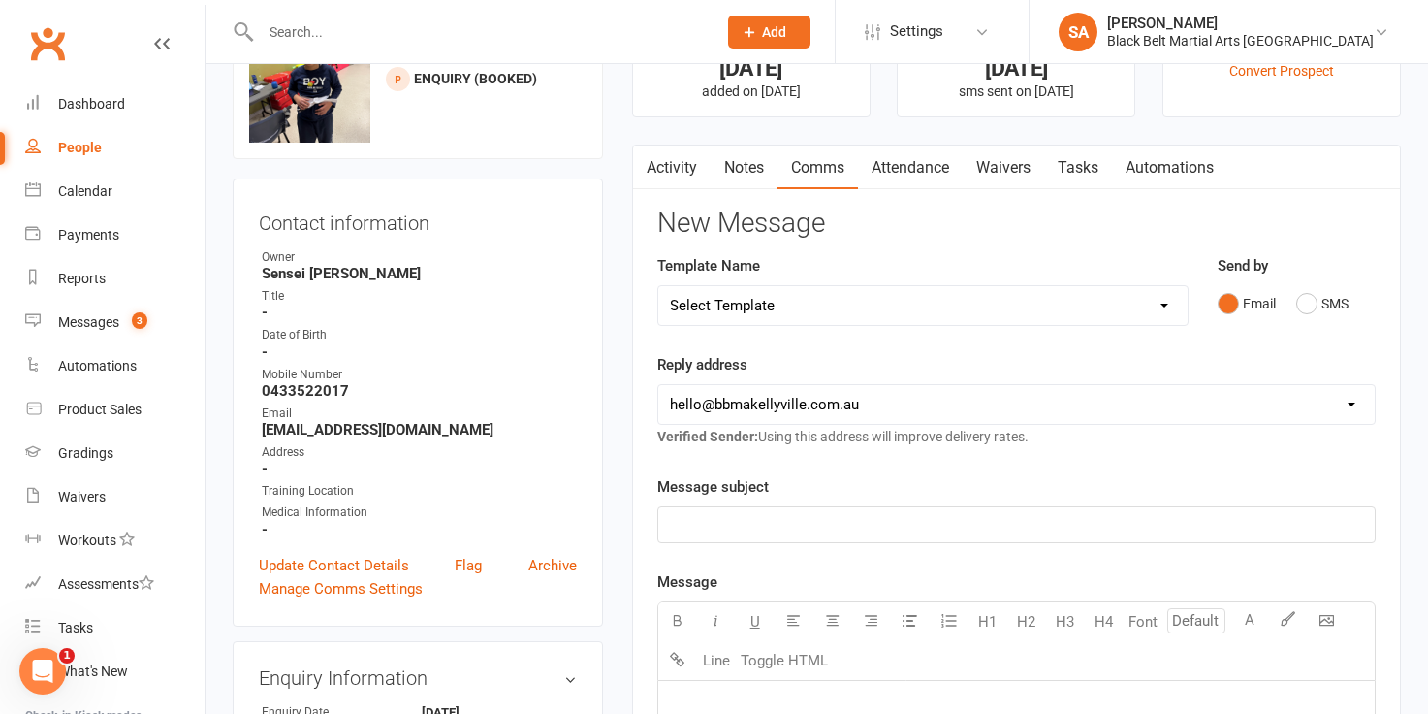 Image resolution: width=1428 pixels, height=714 pixels. Describe the element at coordinates (1323, 304) in the screenshot. I see `button: SMS` at that location.